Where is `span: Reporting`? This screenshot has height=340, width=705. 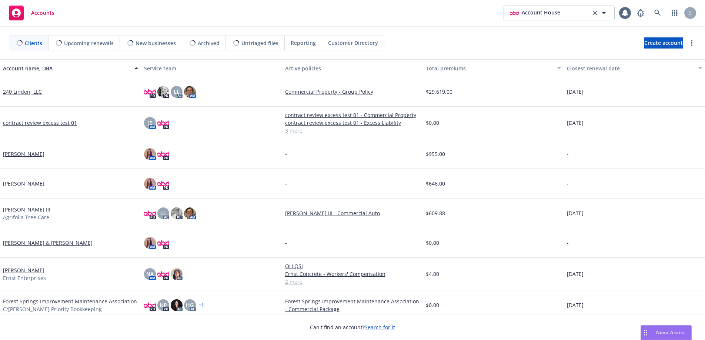
span: Reporting is located at coordinates (303, 43).